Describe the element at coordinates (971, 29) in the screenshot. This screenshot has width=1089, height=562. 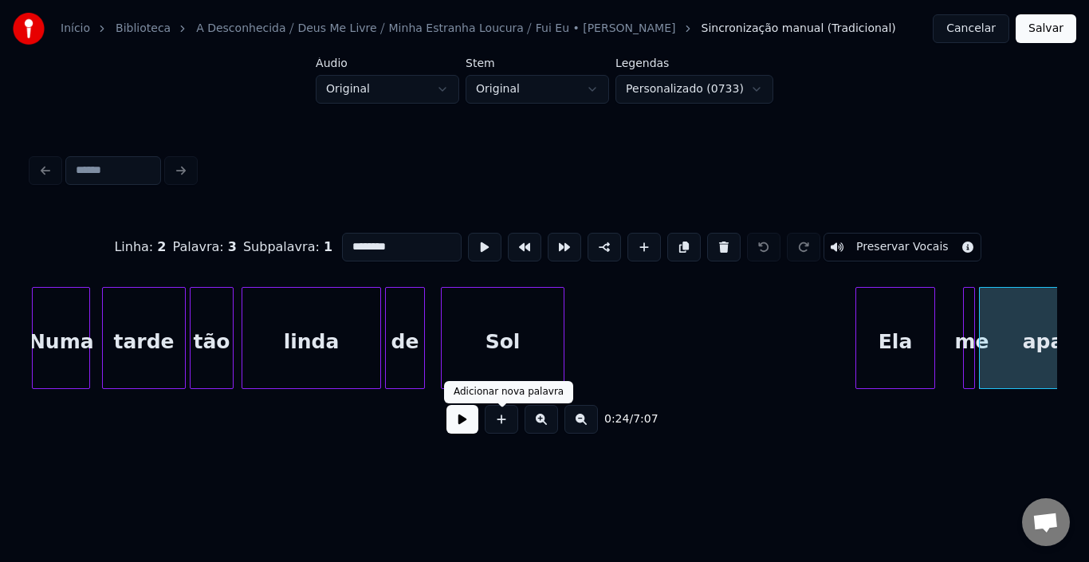
I see `button: Cancelar` at that location.